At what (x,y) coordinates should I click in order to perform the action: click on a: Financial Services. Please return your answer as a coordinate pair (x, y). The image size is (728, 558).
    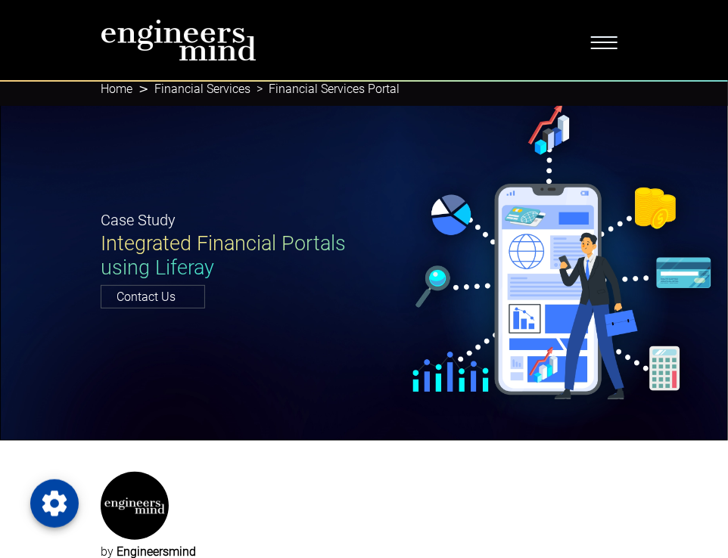
    Looking at the image, I should click on (202, 89).